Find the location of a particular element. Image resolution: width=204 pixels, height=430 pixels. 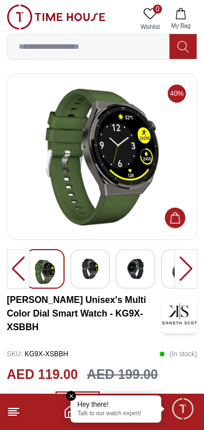

h3: AED 199.00 is located at coordinates (122, 375).